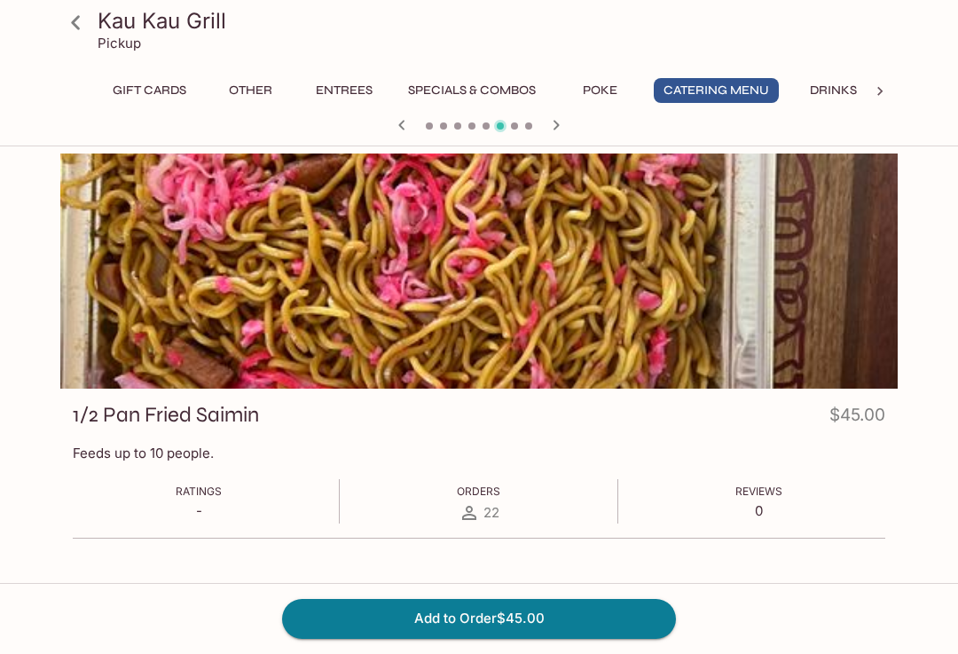 The width and height of the screenshot is (958, 654). What do you see at coordinates (491, 512) in the screenshot?
I see `span: 22` at bounding box center [491, 512].